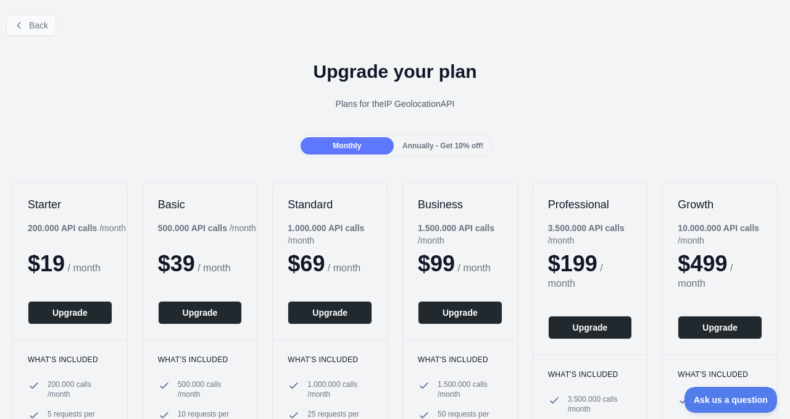 This screenshot has width=790, height=419. Describe the element at coordinates (586, 228) in the screenshot. I see `b: 3.500.000 API calls` at that location.